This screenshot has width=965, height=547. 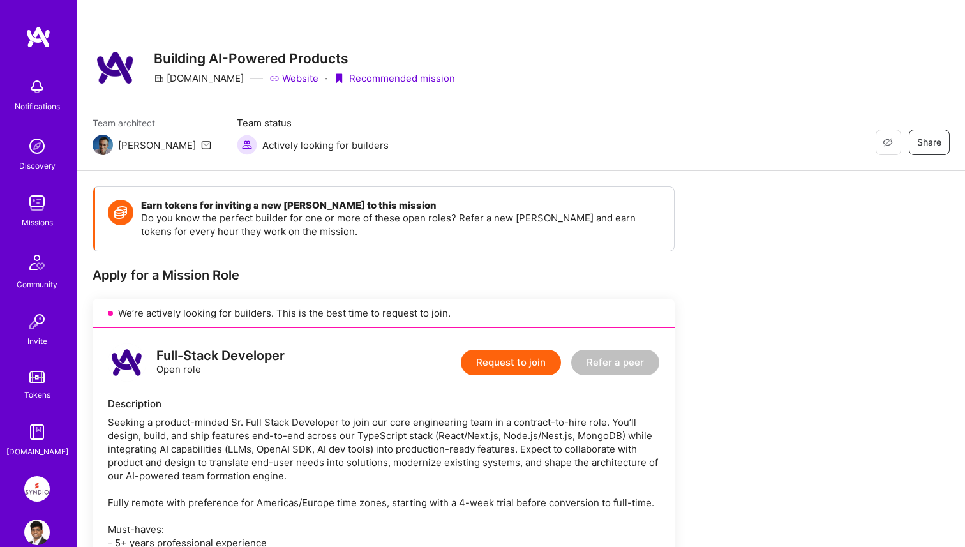 What do you see at coordinates (37, 489) in the screenshot?
I see `img: Syndio: Transformation Engine Modernization` at bounding box center [37, 489].